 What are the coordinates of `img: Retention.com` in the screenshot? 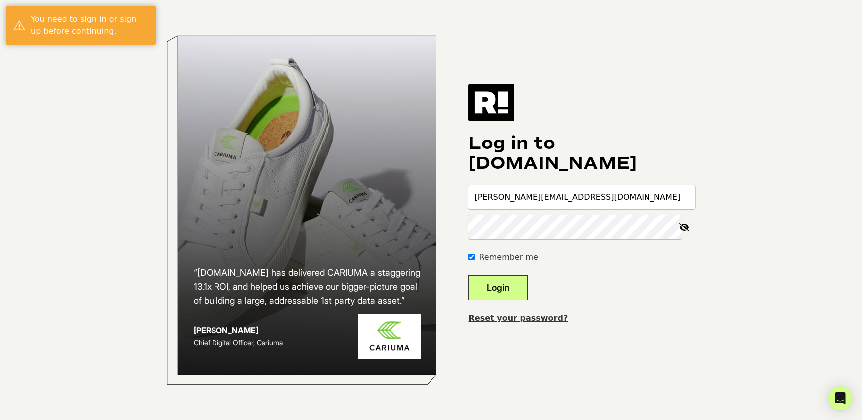 It's located at (491, 102).